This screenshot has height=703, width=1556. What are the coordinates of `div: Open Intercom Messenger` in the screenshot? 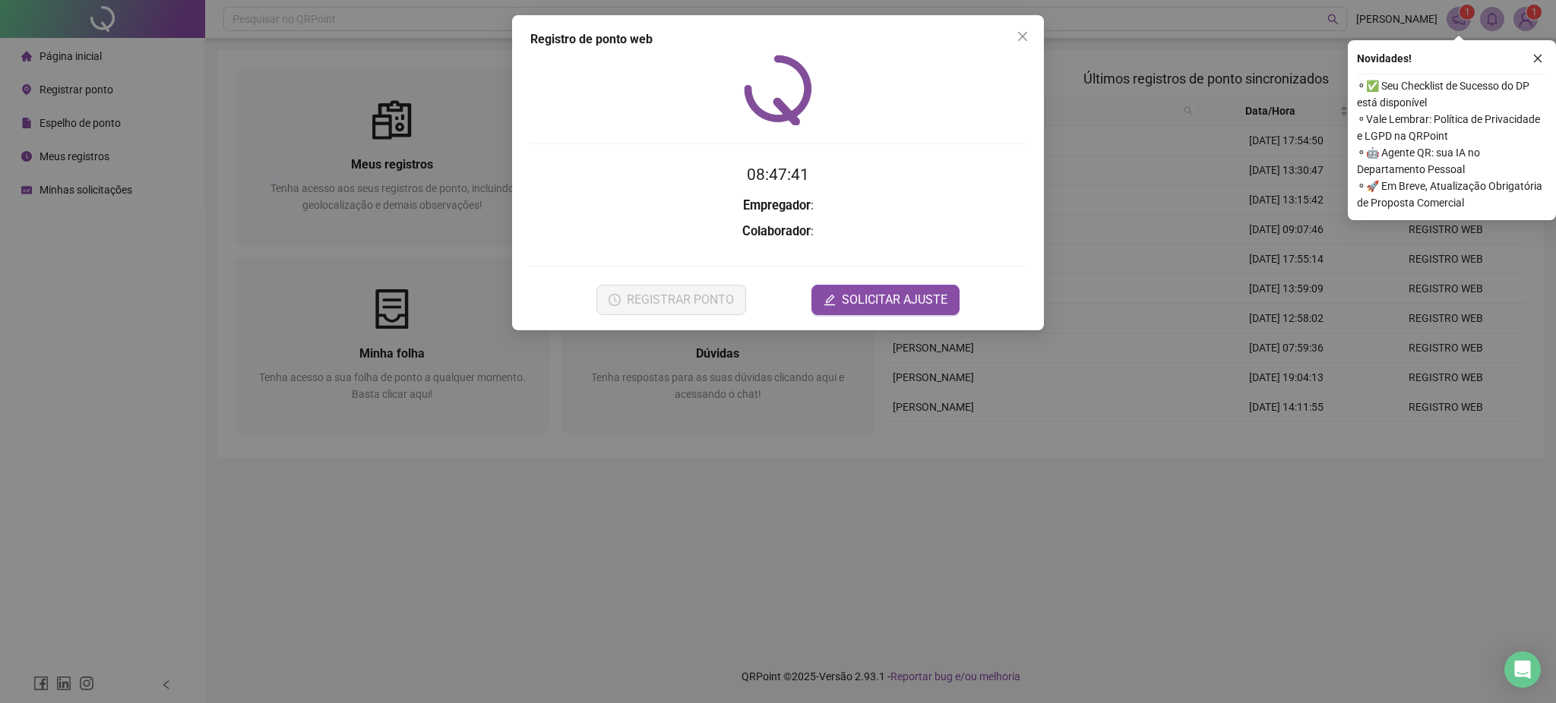 It's located at (1522, 670).